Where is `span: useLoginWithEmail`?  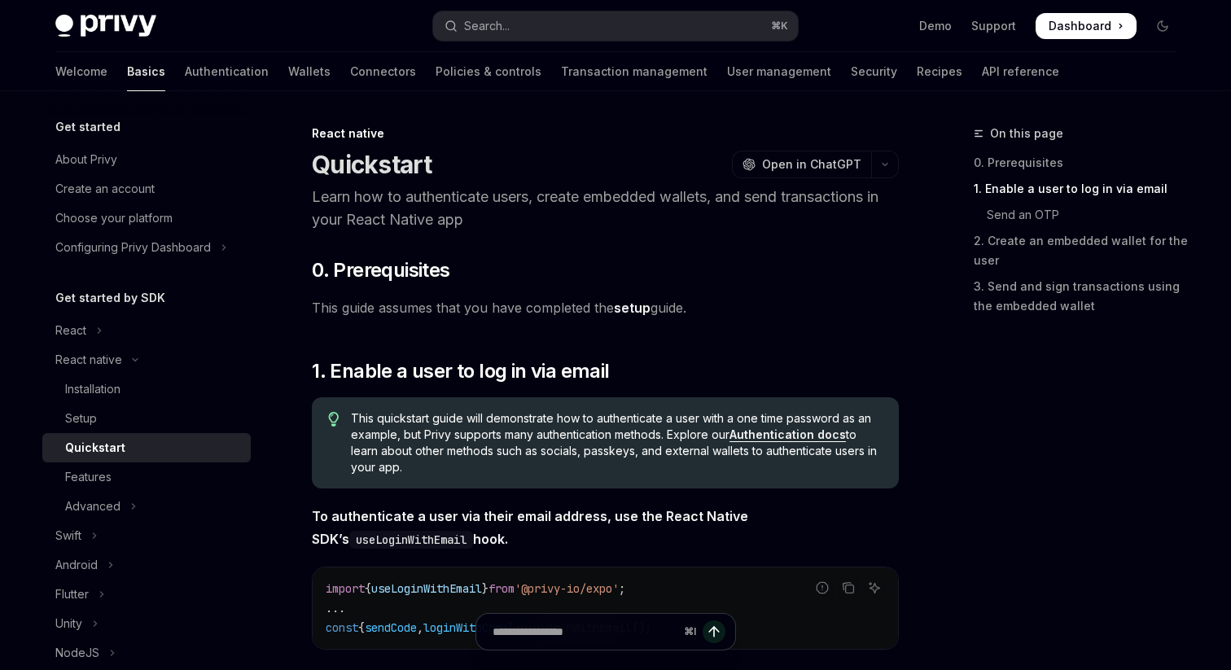 span: useLoginWithEmail is located at coordinates (427, 589).